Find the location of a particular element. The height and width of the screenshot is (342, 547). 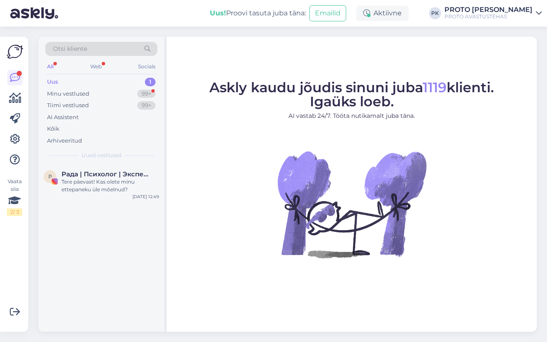

div: All is located at coordinates (50, 67).